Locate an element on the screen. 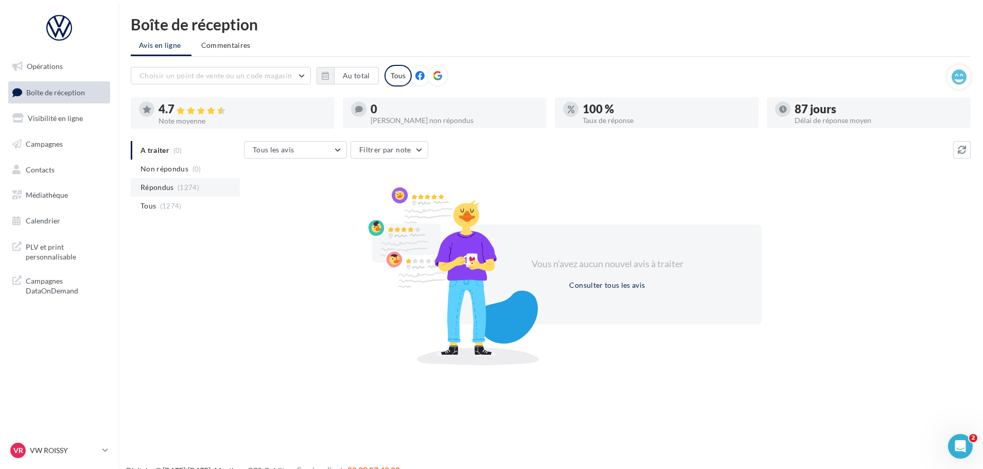 The height and width of the screenshot is (469, 983). button: Consulter tous les avis is located at coordinates (607, 285).